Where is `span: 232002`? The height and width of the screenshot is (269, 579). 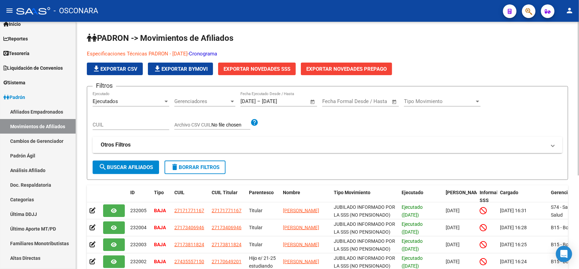 span: 232002 is located at coordinates (139, 261).